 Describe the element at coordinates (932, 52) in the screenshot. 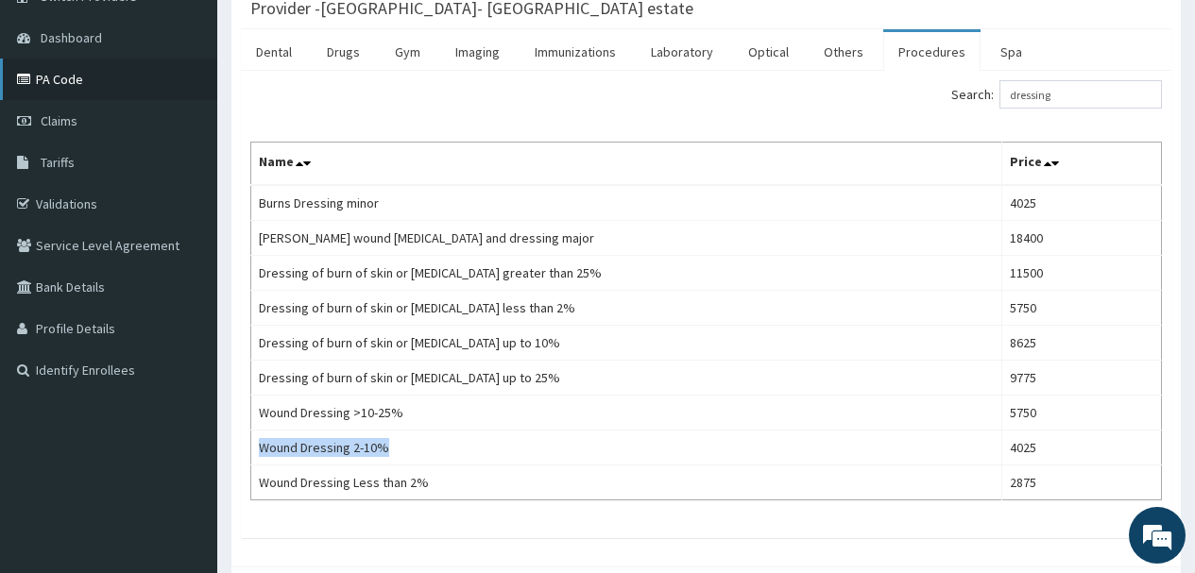

I see `a: Procedures` at that location.